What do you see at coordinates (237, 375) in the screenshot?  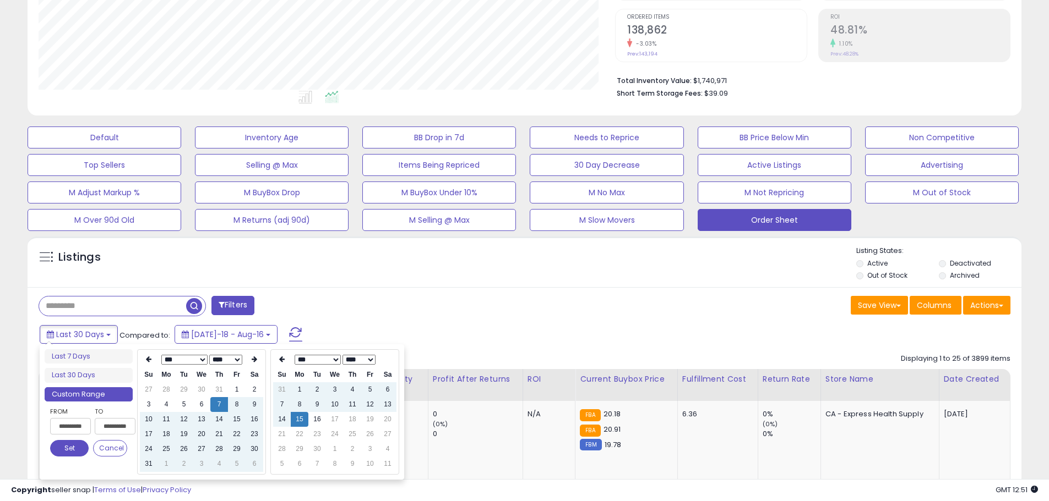 I see `th: Fr` at bounding box center [237, 375].